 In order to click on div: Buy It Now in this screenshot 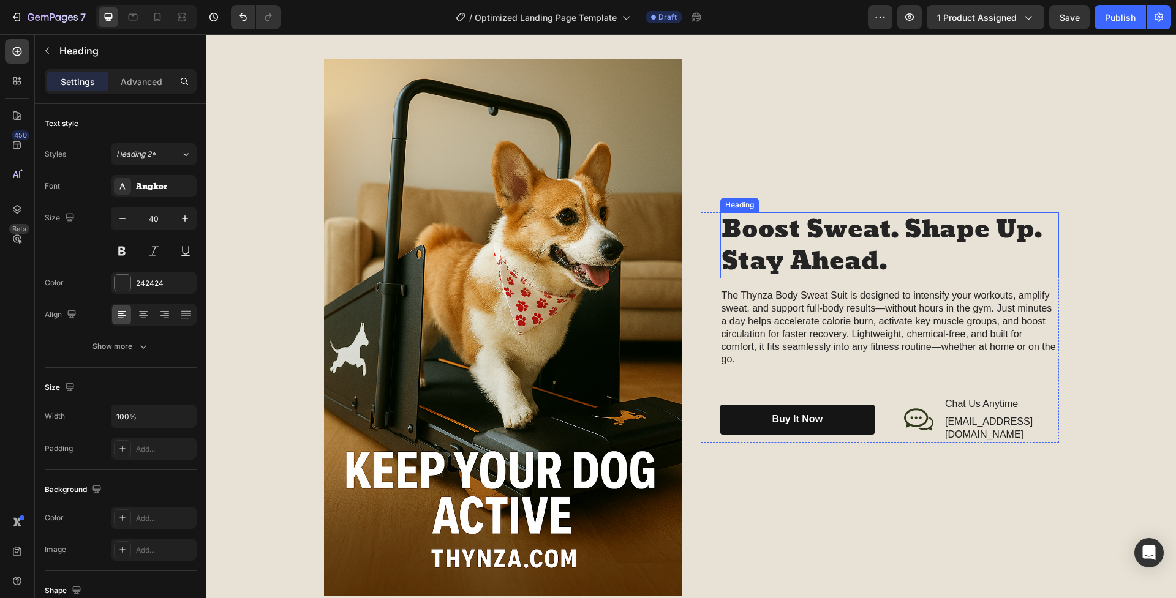, I will do `click(591, 385)`.